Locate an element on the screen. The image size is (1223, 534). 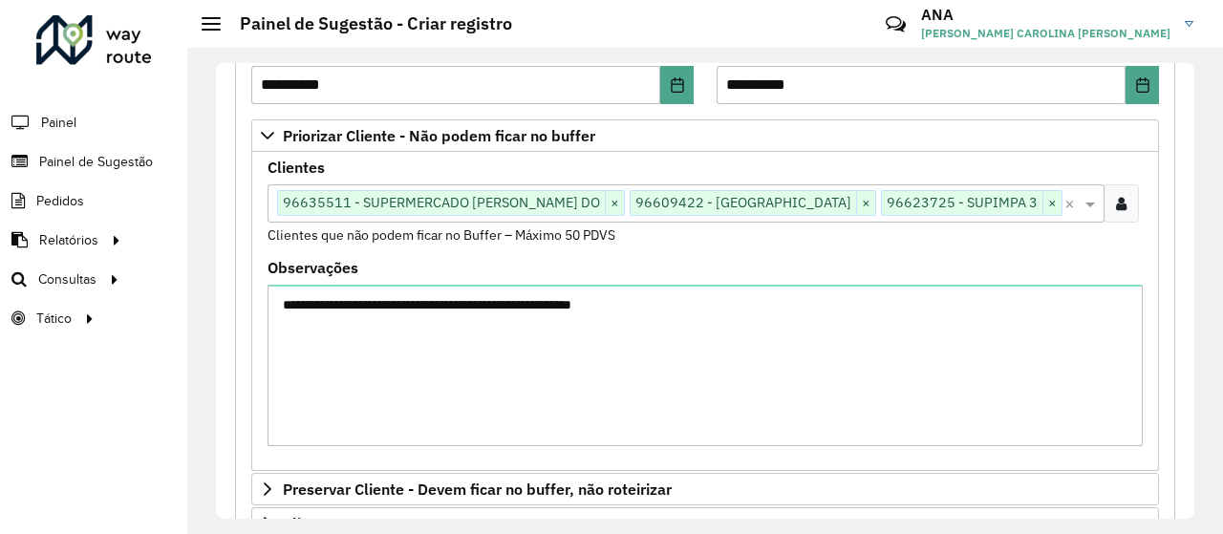
span: Preservar Cliente - Devem ficar no buffer, não roteirizar is located at coordinates (477, 489).